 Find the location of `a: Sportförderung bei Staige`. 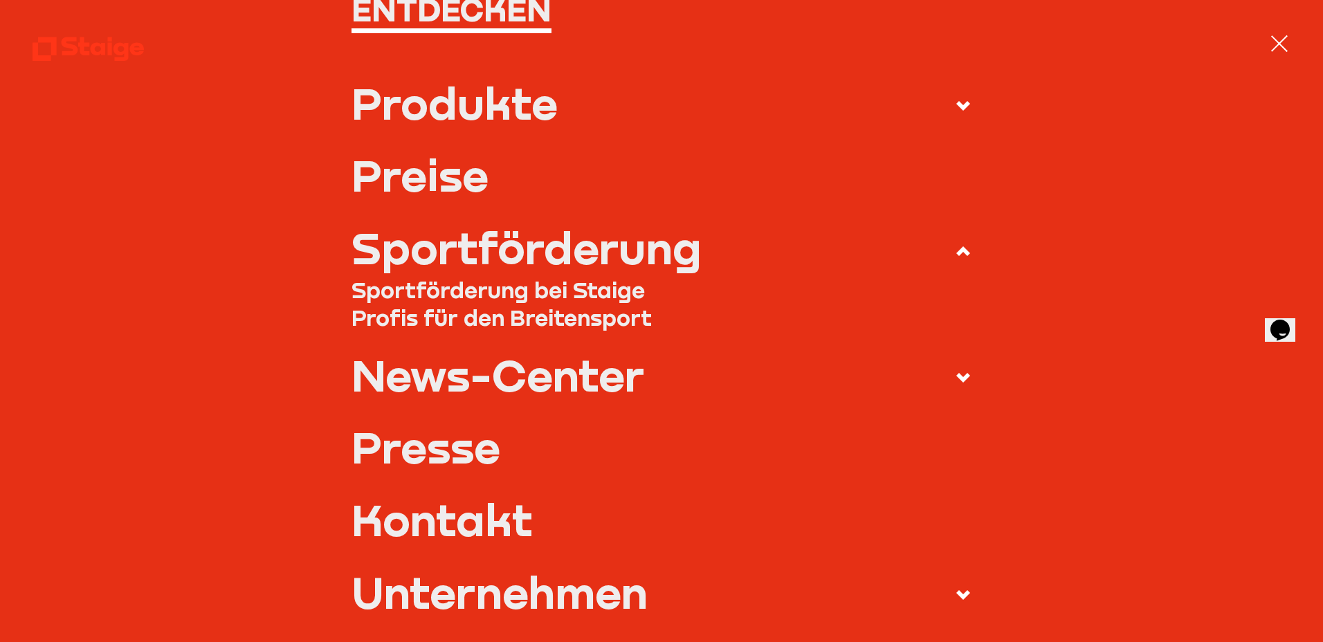

a: Sportförderung bei Staige is located at coordinates (661, 289).